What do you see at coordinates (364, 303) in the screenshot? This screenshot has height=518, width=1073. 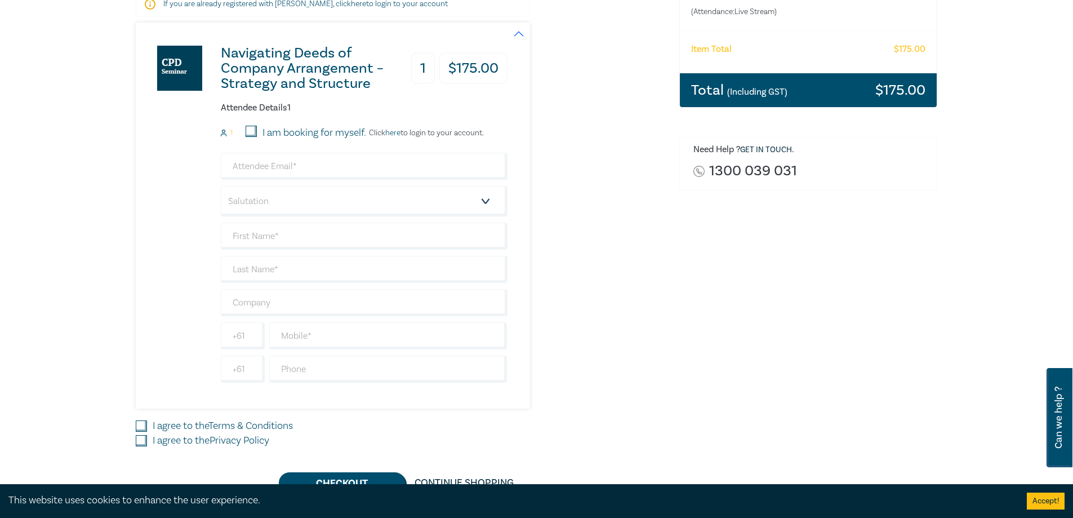 I see `input: Company` at bounding box center [364, 303].